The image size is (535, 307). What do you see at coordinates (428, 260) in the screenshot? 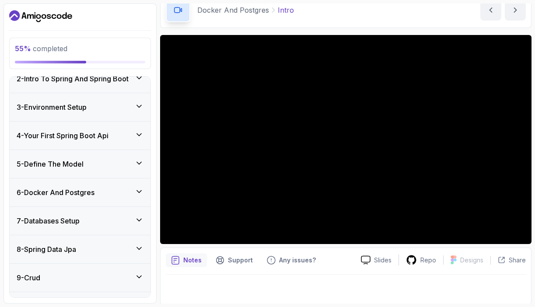
I see `p: Repo` at bounding box center [428, 260].